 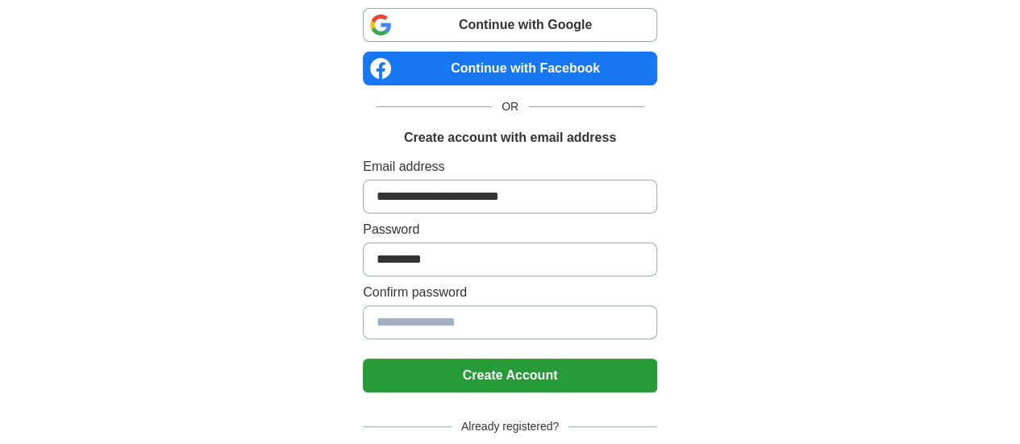 I want to click on h1: Create account with email address, so click(x=510, y=138).